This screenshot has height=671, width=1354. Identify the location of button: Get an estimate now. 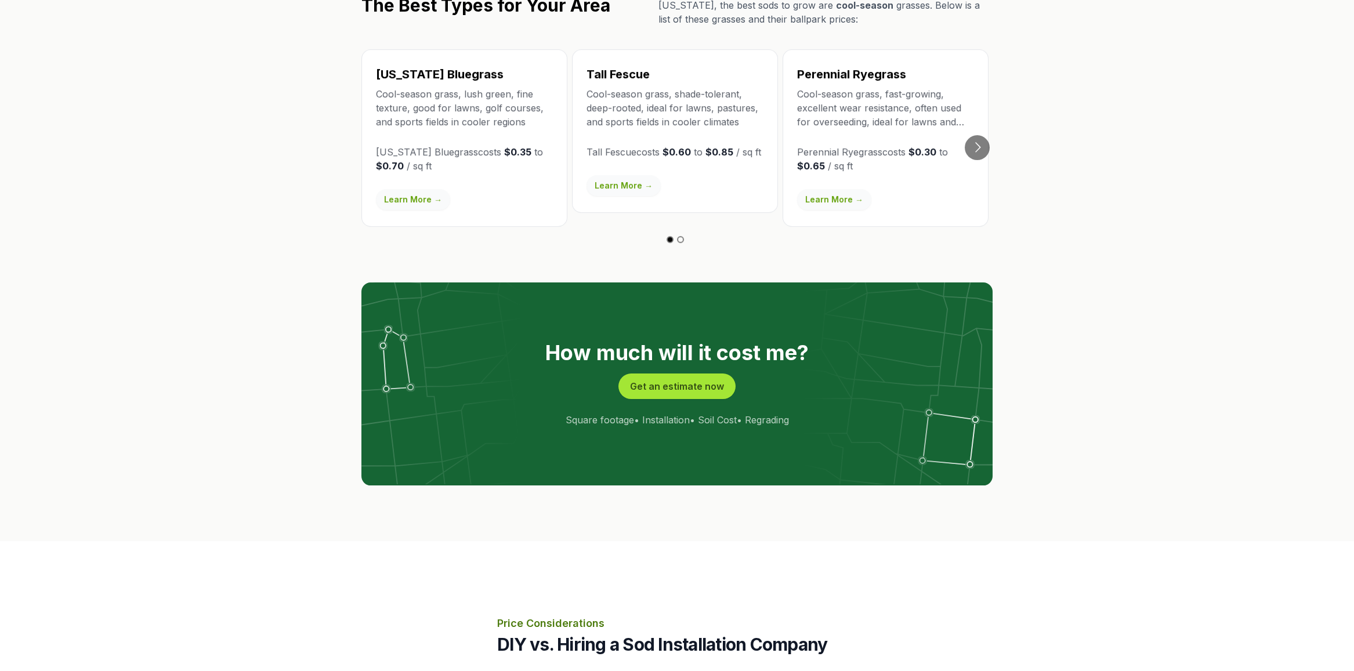
(677, 386).